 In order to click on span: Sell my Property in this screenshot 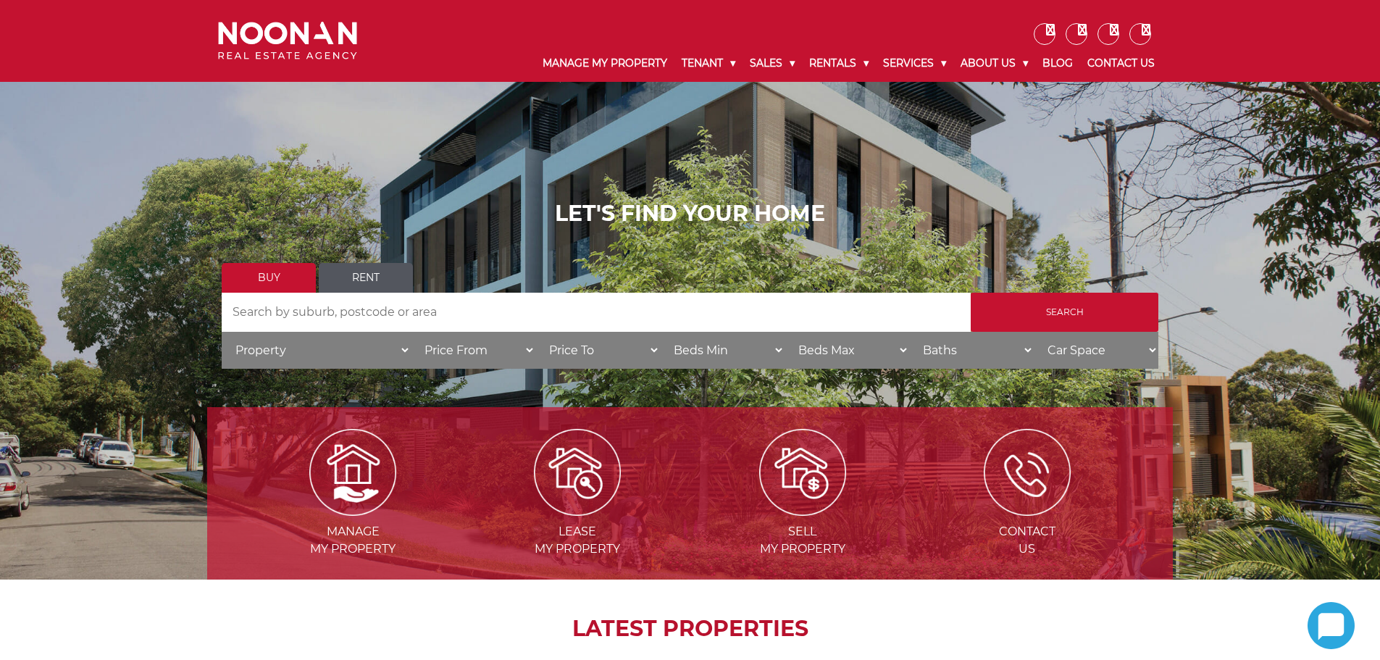, I will do `click(802, 540)`.